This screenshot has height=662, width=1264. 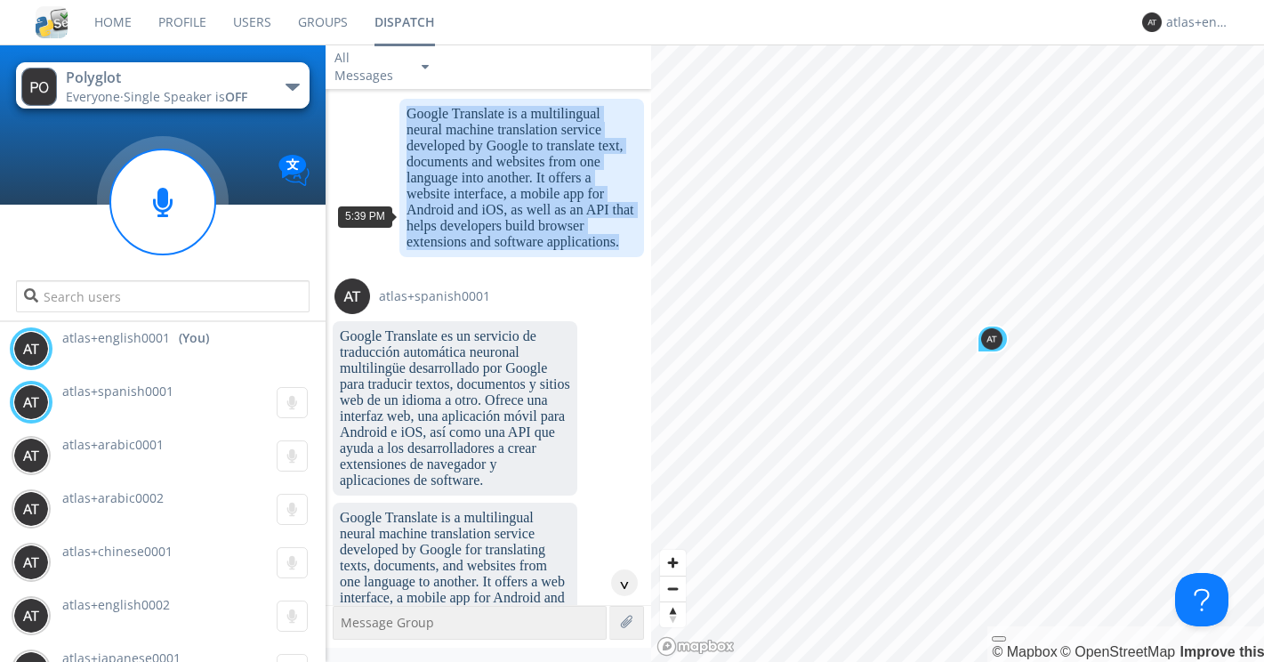 I want to click on a: Mapbox logo, so click(x=695, y=646).